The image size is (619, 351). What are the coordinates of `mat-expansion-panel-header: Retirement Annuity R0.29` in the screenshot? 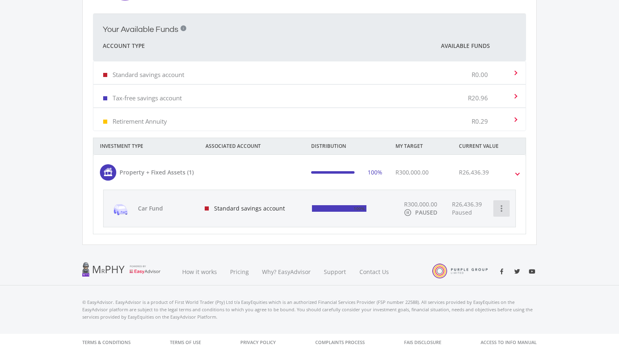 It's located at (310, 119).